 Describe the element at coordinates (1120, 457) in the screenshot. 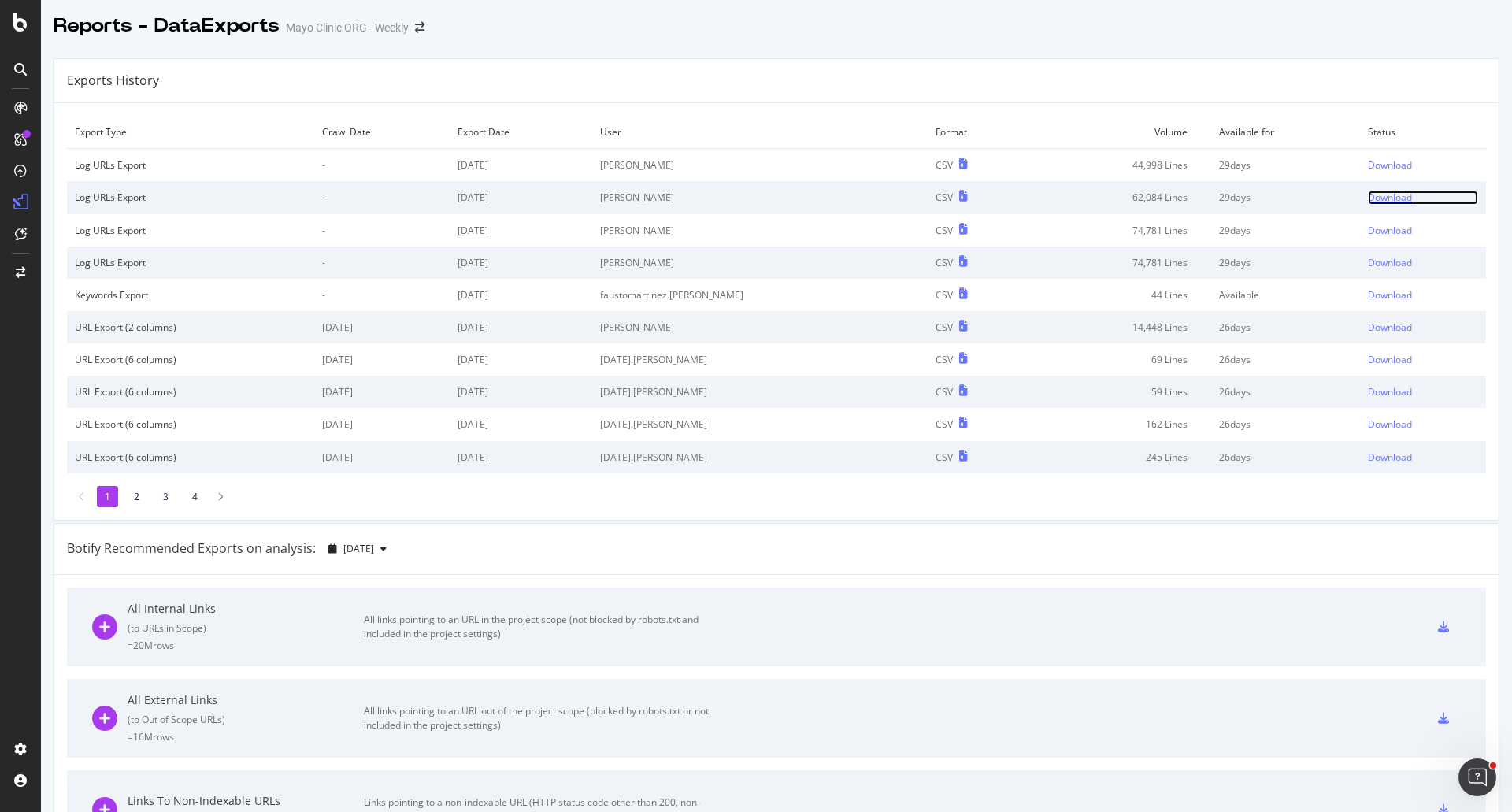

I see `td: 245 Lines` at that location.